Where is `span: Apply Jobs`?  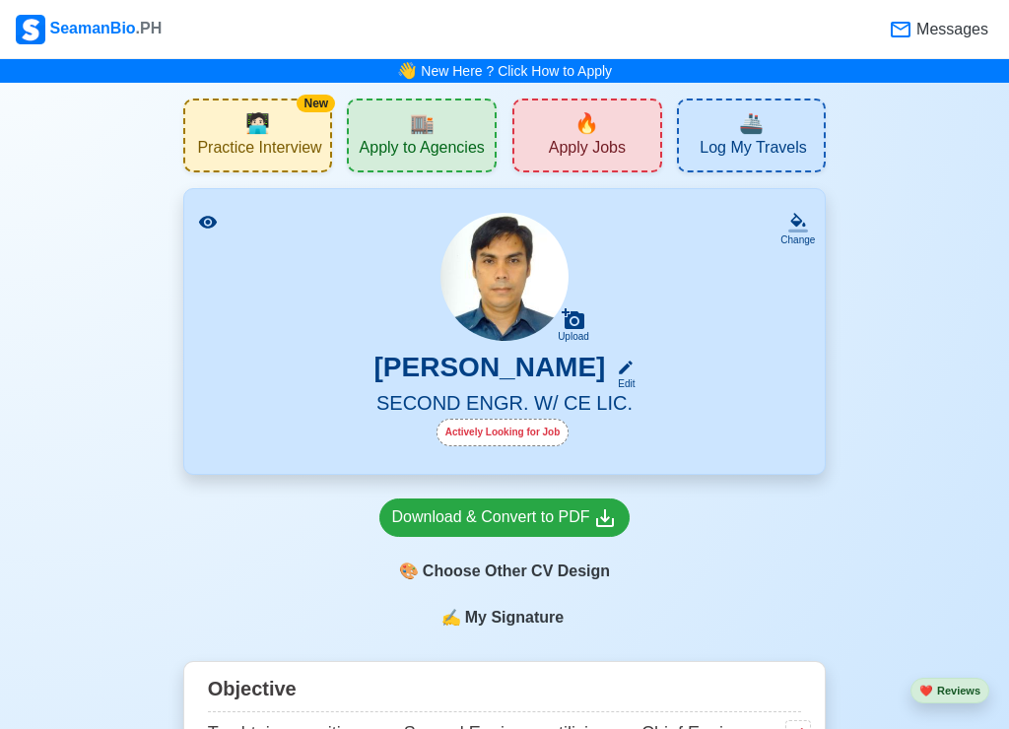
span: Apply Jobs is located at coordinates (587, 150).